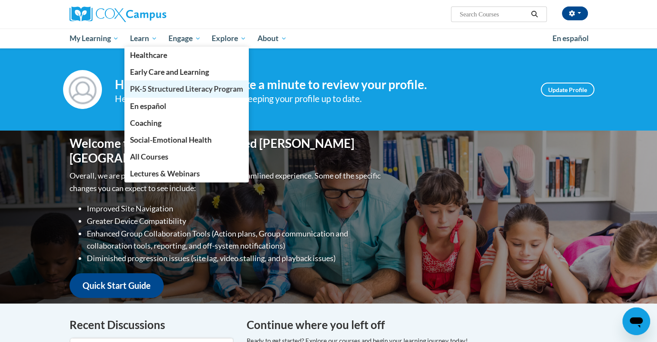 This screenshot has height=342, width=657. I want to click on a: Social-Emotional Health, so click(187, 140).